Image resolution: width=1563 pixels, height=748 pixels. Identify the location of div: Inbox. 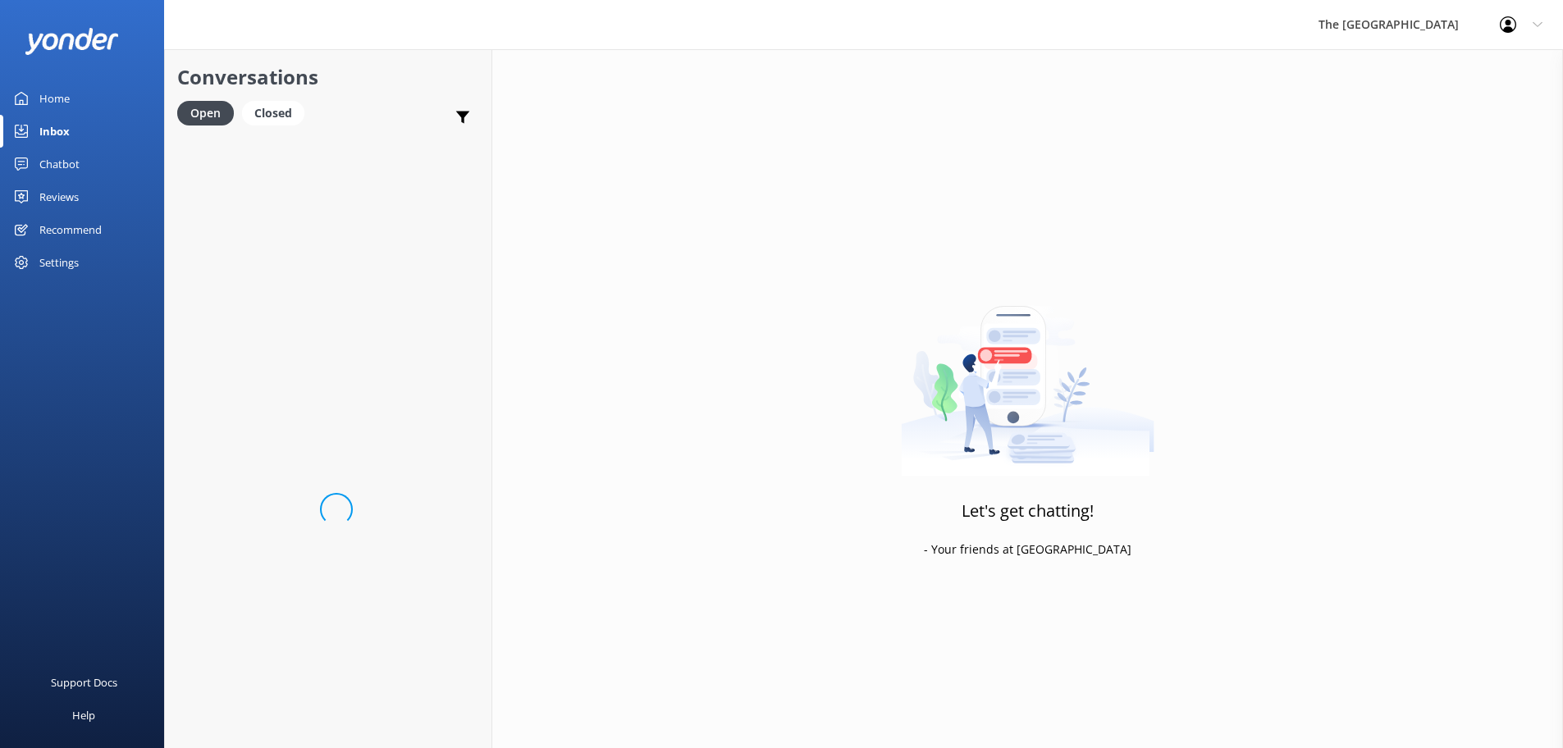
(54, 131).